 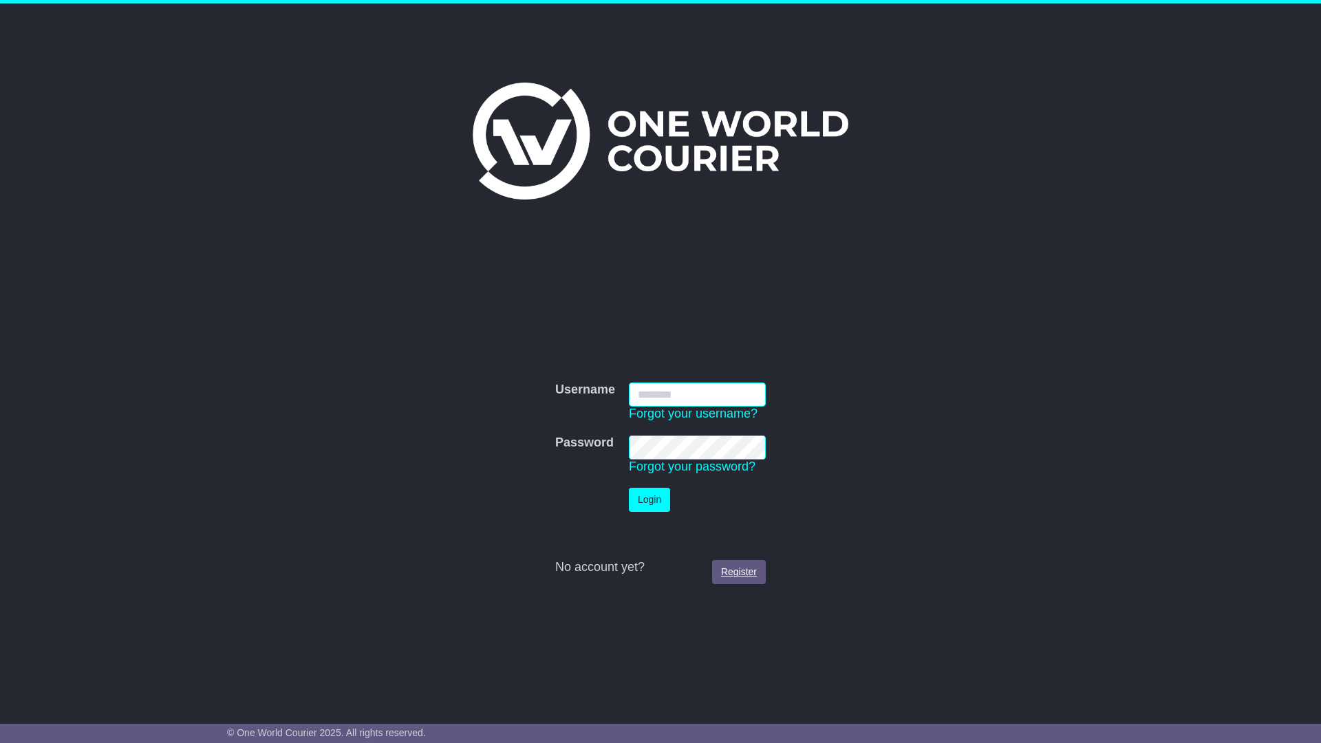 What do you see at coordinates (693, 414) in the screenshot?
I see `a: Forgot your username?` at bounding box center [693, 414].